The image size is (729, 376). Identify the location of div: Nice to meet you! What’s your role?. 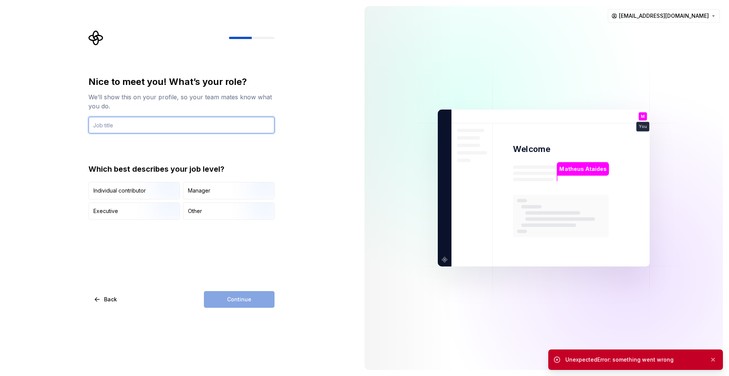
(181, 82).